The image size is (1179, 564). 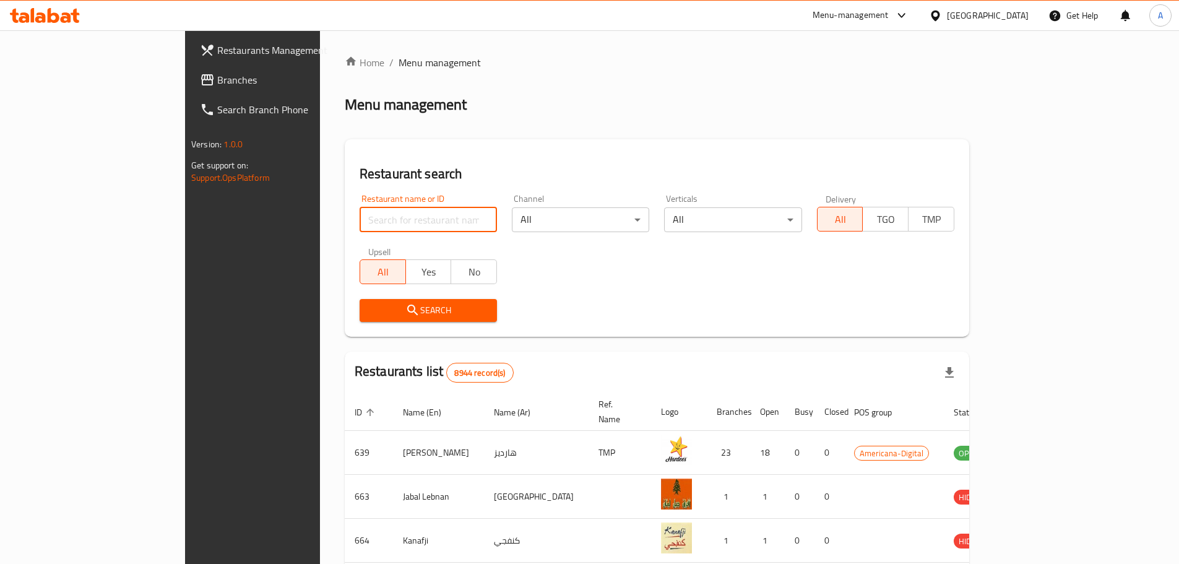 What do you see at coordinates (206, 144) in the screenshot?
I see `span: Version:` at bounding box center [206, 144].